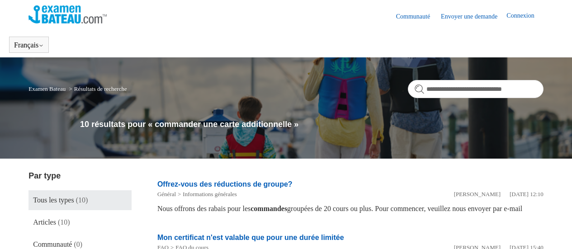 This screenshot has height=249, width=572. I want to click on button: Français, so click(29, 45).